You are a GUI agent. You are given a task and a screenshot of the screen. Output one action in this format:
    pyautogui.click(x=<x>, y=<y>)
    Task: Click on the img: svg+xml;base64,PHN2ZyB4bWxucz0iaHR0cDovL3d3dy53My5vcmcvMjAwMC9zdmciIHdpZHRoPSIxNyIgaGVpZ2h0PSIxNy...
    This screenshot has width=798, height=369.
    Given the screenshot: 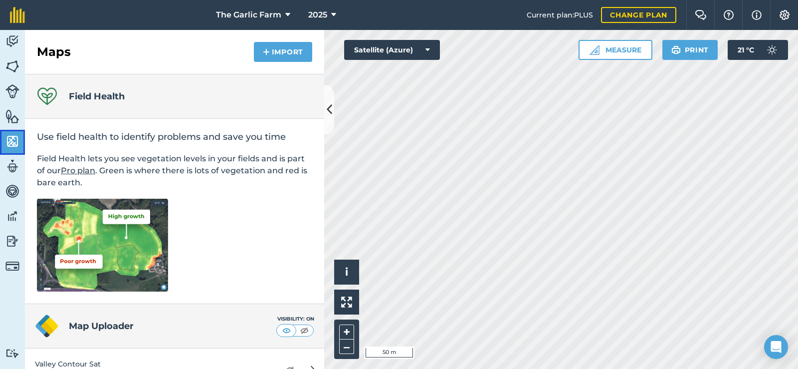 What is the action you would take?
    pyautogui.click(x=757, y=15)
    